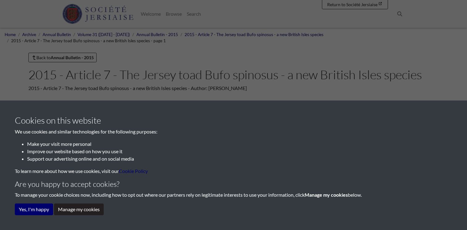  I want to click on li: Make your visit more personal, so click(239, 144).